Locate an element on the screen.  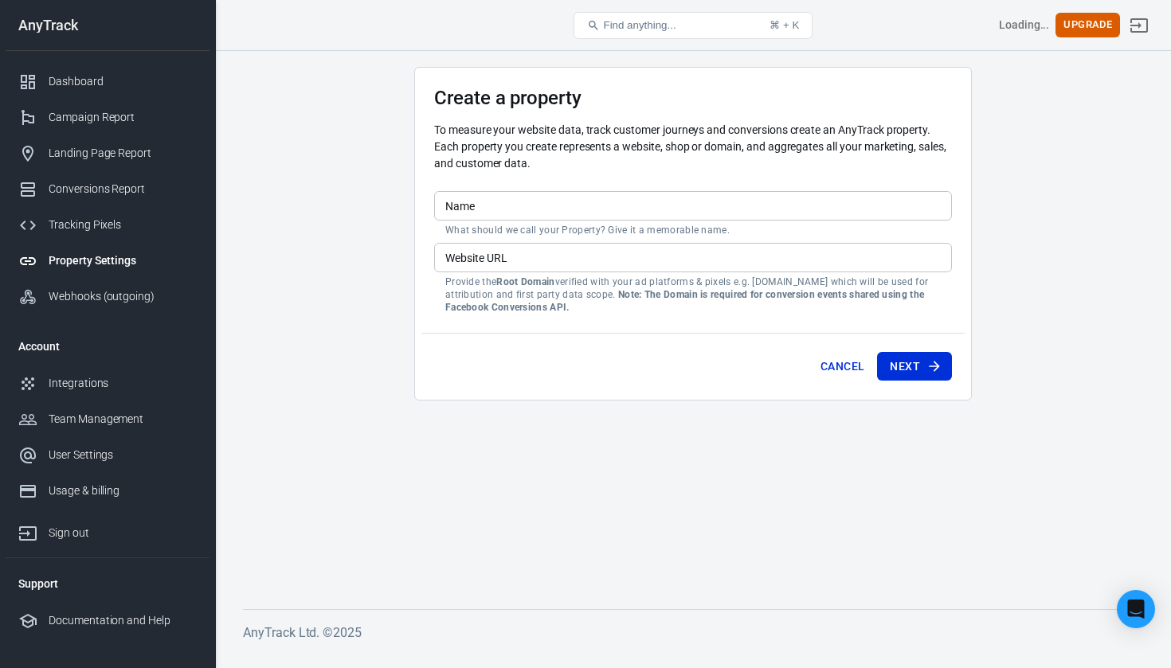
div: AnyTrack is located at coordinates (108, 25).